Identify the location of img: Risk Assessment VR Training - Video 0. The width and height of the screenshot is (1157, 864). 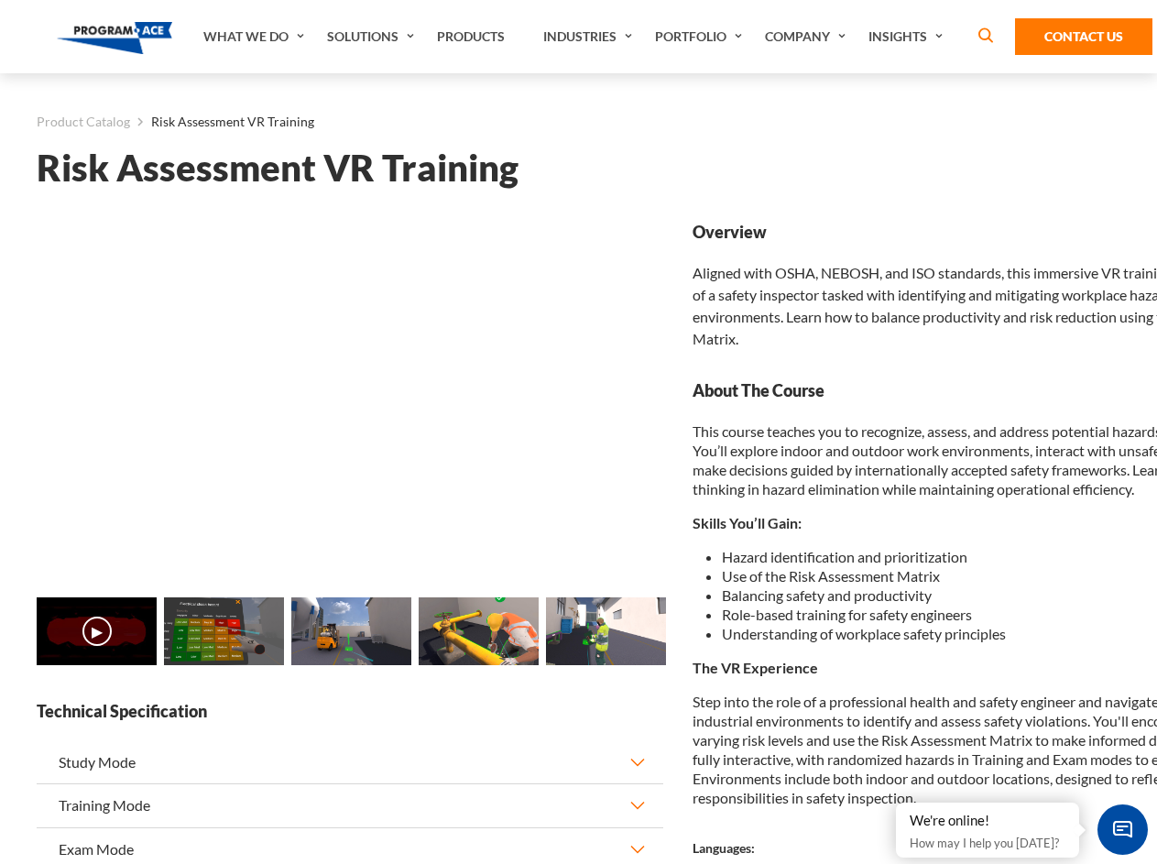
(96, 631).